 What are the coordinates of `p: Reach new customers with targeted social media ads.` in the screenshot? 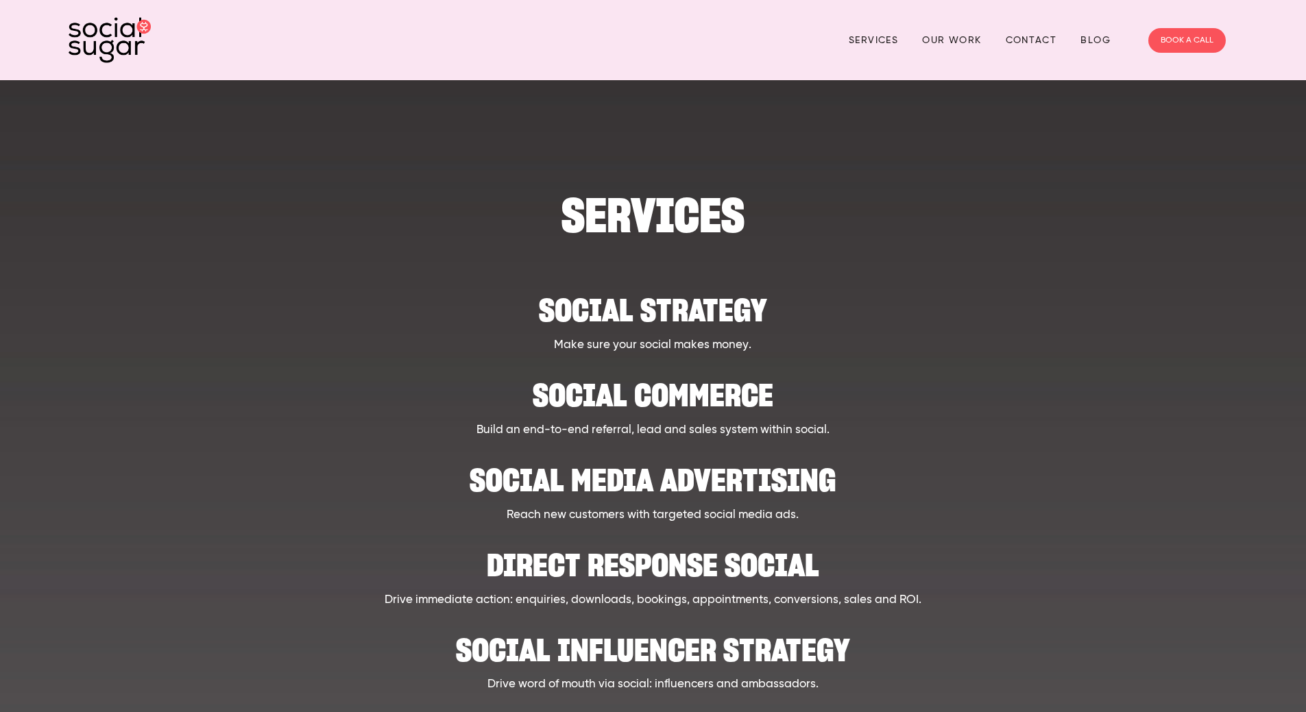 It's located at (653, 515).